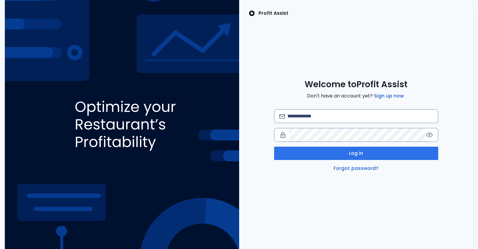 The image size is (478, 249). Describe the element at coordinates (356, 84) in the screenshot. I see `span: Welcome to Profit Assist` at that location.